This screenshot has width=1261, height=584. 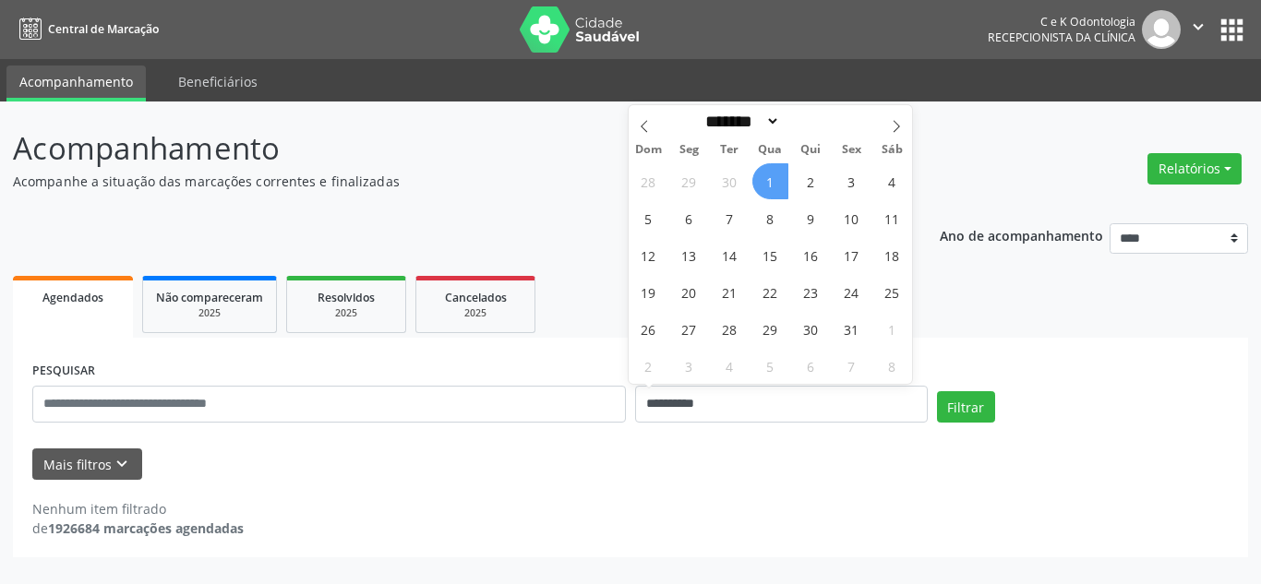 I want to click on span: Central de Marcação, so click(x=103, y=29).